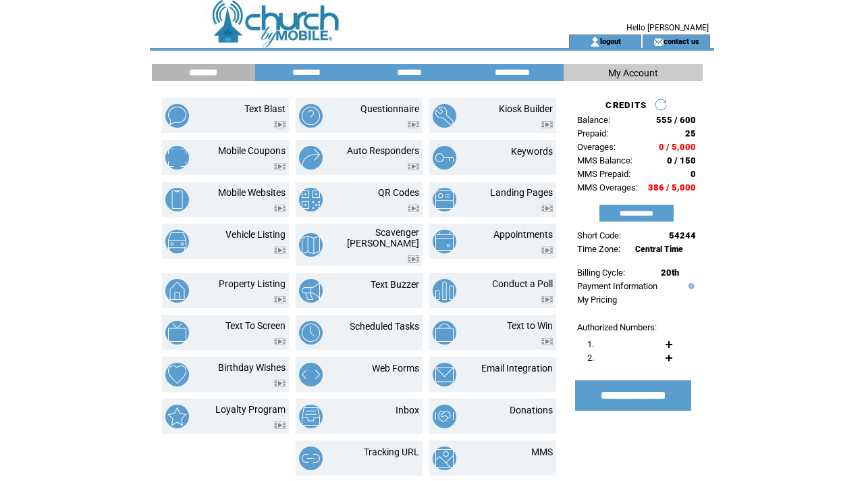 The width and height of the screenshot is (864, 481). Describe the element at coordinates (444, 290) in the screenshot. I see `img: conduct-a-poll.png` at that location.